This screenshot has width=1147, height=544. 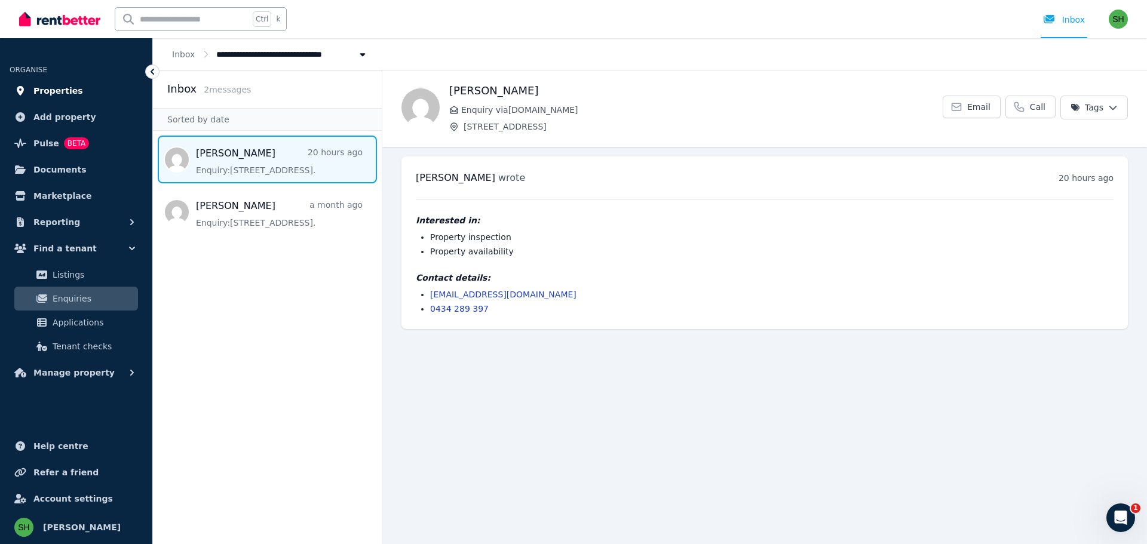 I want to click on nav: Message list, so click(x=267, y=186).